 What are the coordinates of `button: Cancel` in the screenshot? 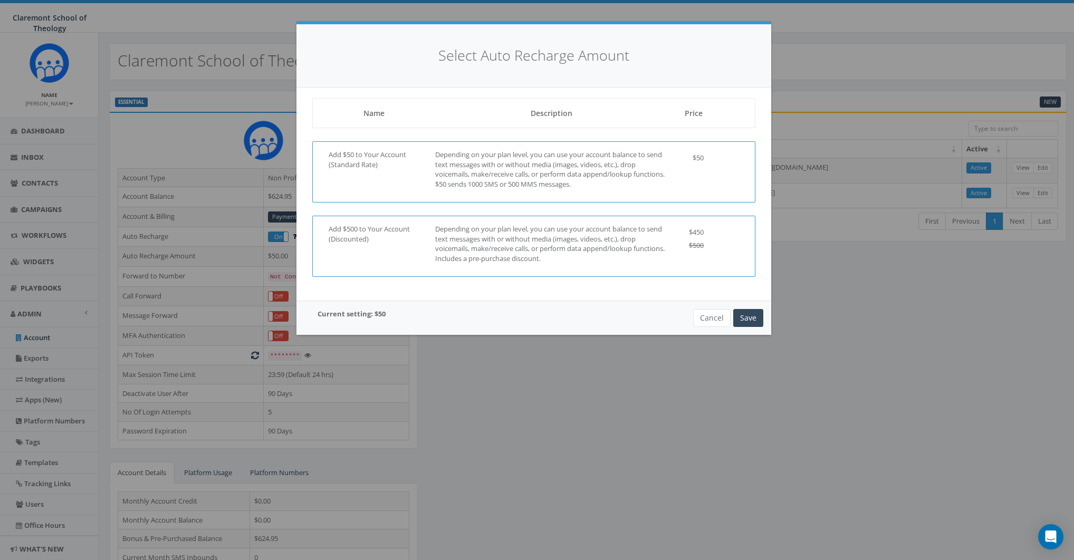 It's located at (712, 318).